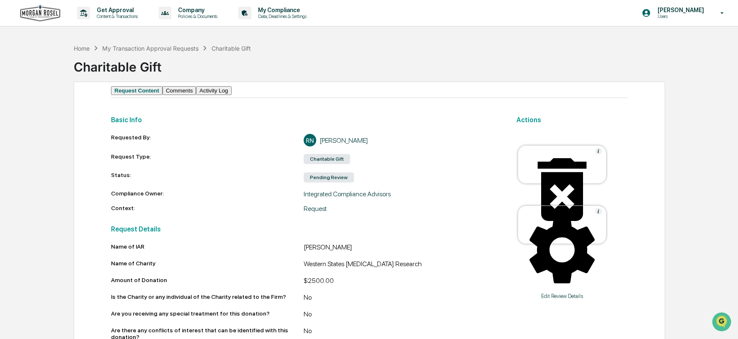 This screenshot has width=738, height=339. I want to click on div: secondary tabs example, so click(369, 90).